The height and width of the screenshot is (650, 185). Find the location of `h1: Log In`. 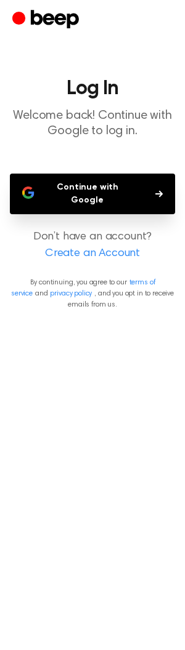

h1: Log In is located at coordinates (92, 89).